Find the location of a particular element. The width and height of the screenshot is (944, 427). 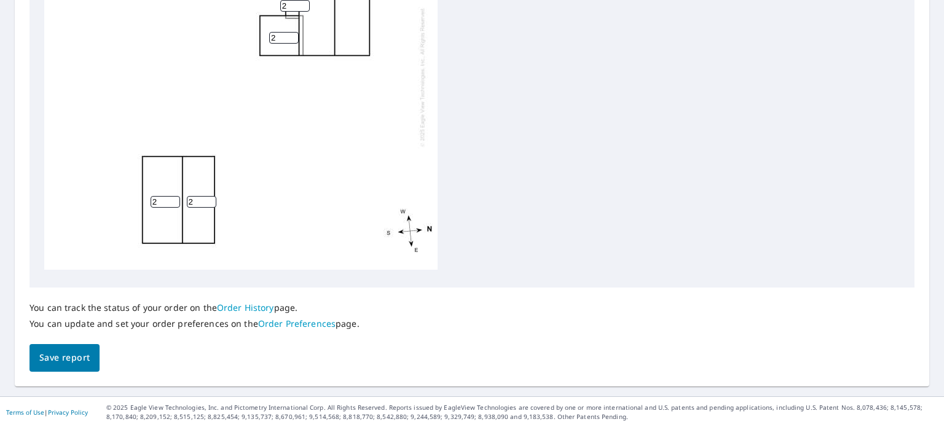

a: Order History is located at coordinates (245, 307).